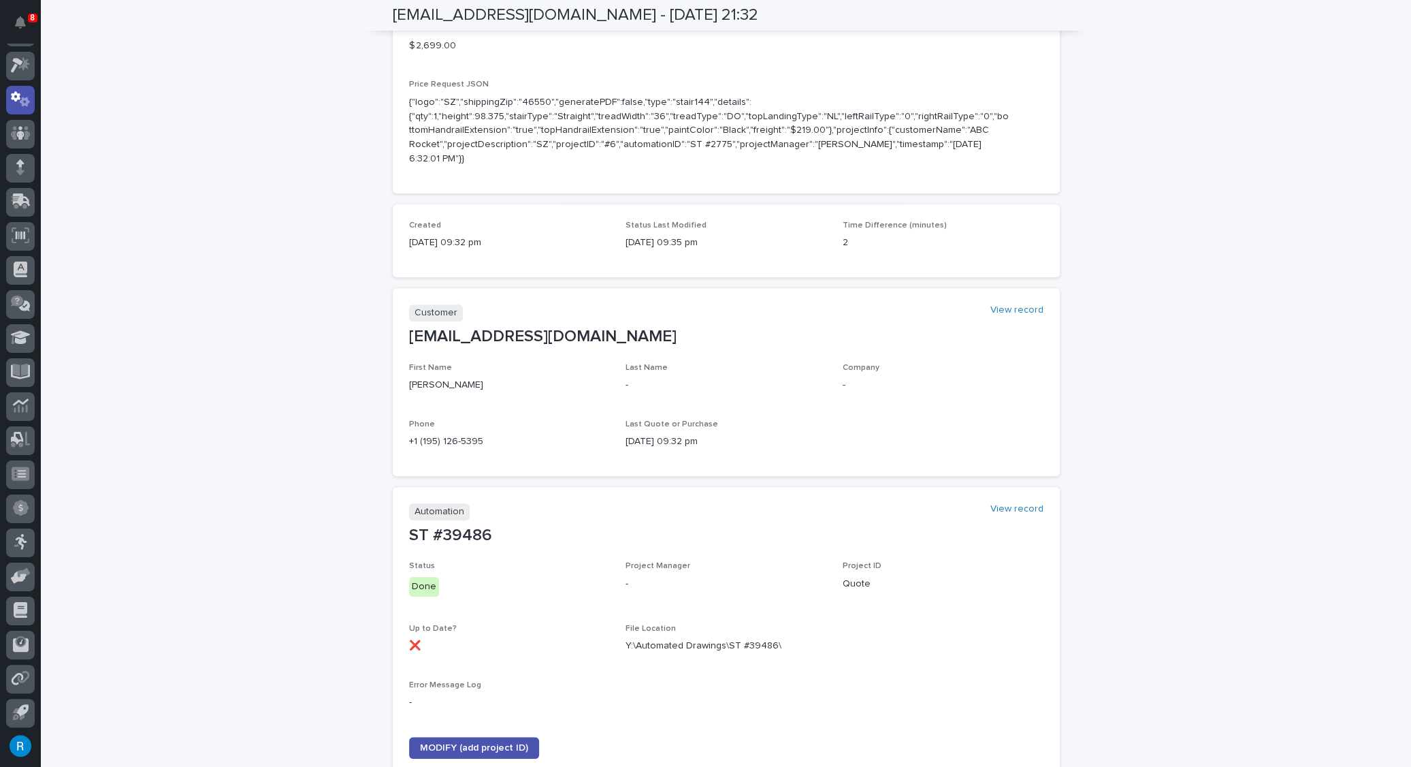  What do you see at coordinates (449, 84) in the screenshot?
I see `span: Price Request JSON` at bounding box center [449, 84].